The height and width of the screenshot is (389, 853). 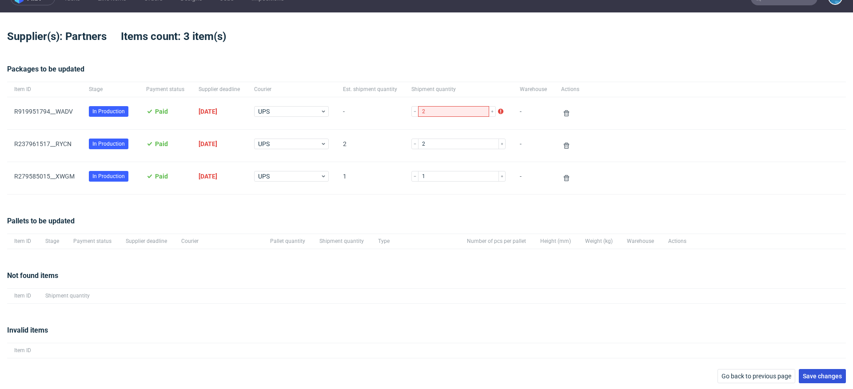 I want to click on div: Pallets to be updated, so click(x=427, y=225).